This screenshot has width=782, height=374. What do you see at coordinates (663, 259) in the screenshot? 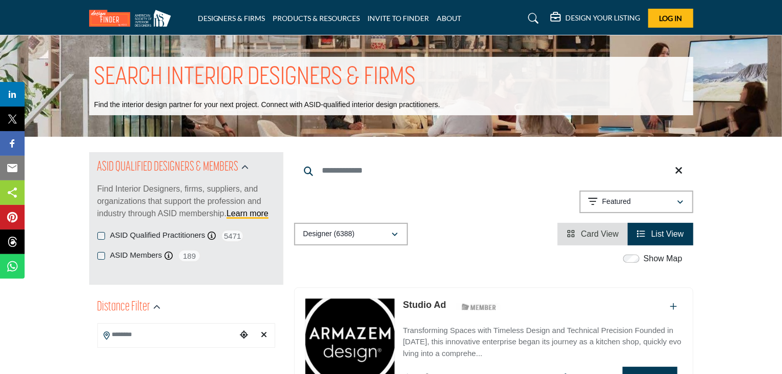
I see `label: Show Map` at bounding box center [663, 259].